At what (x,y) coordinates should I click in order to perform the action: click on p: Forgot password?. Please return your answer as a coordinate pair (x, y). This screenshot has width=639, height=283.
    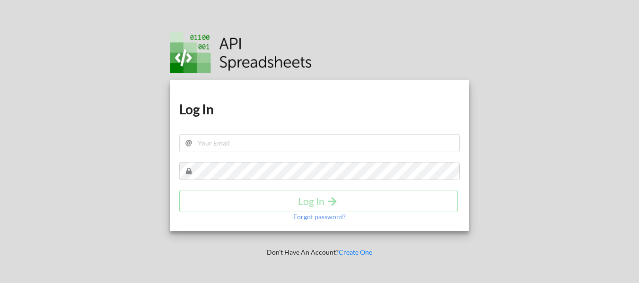
    Looking at the image, I should click on (319, 217).